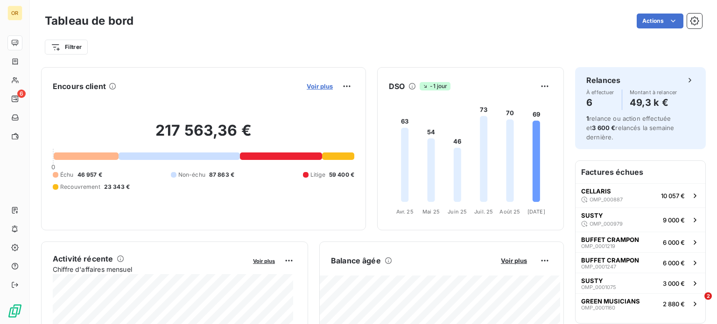  What do you see at coordinates (630, 128) in the screenshot?
I see `span: relance ou action effectuée et relancés la semaine dernière.` at bounding box center [630, 128].